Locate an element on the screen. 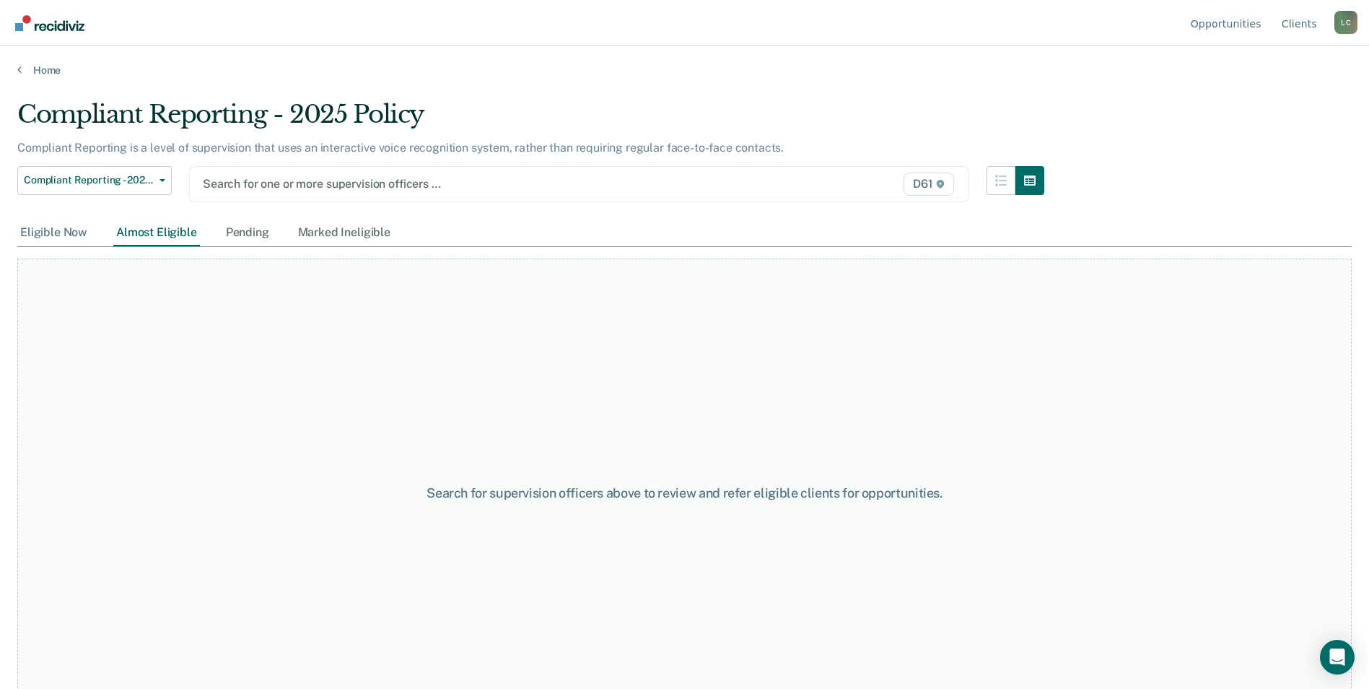 Image resolution: width=1369 pixels, height=689 pixels. div: Eligible Now is located at coordinates (53, 232).